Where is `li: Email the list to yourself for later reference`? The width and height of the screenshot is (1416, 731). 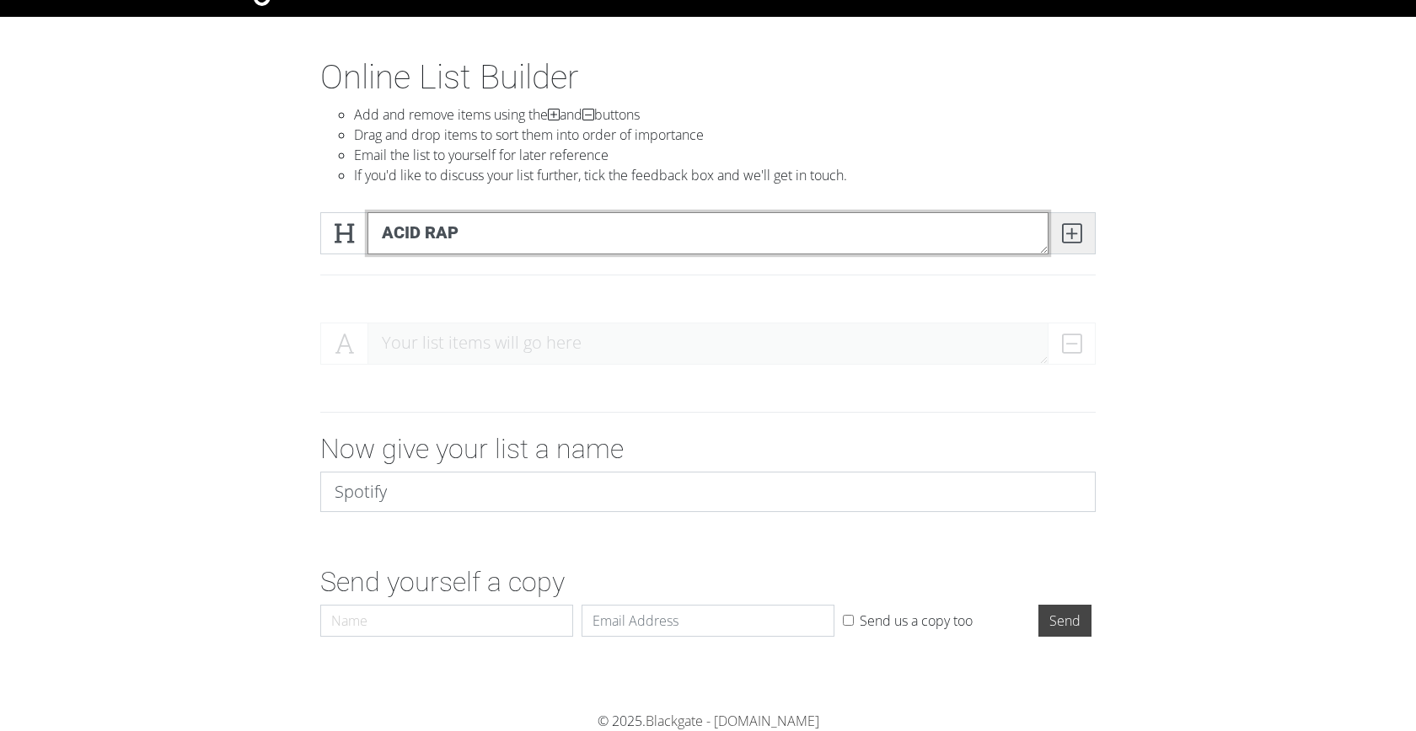
li: Email the list to yourself for later reference is located at coordinates (725, 155).